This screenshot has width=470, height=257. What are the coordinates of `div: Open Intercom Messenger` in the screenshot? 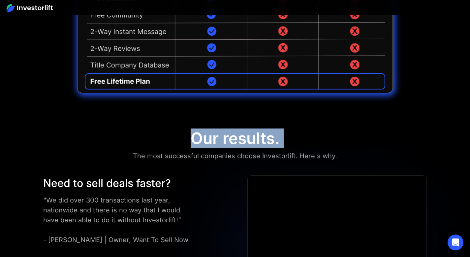 It's located at (456, 242).